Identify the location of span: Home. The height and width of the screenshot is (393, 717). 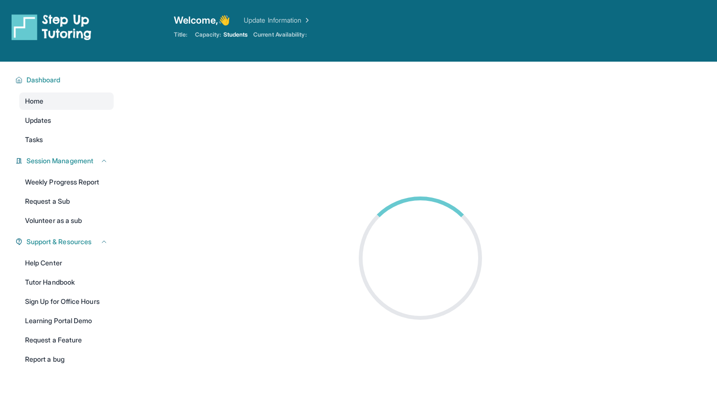
(34, 101).